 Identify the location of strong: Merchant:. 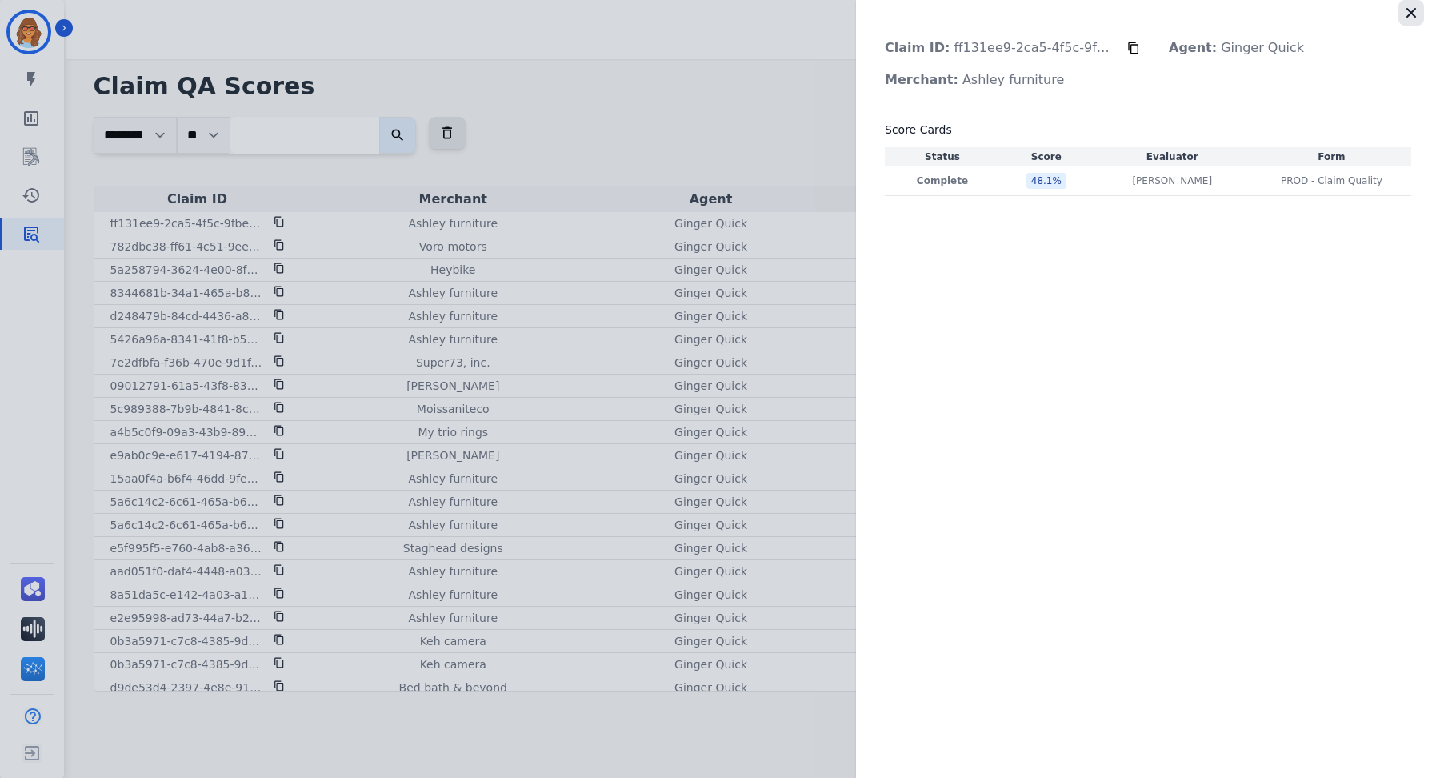
(922, 79).